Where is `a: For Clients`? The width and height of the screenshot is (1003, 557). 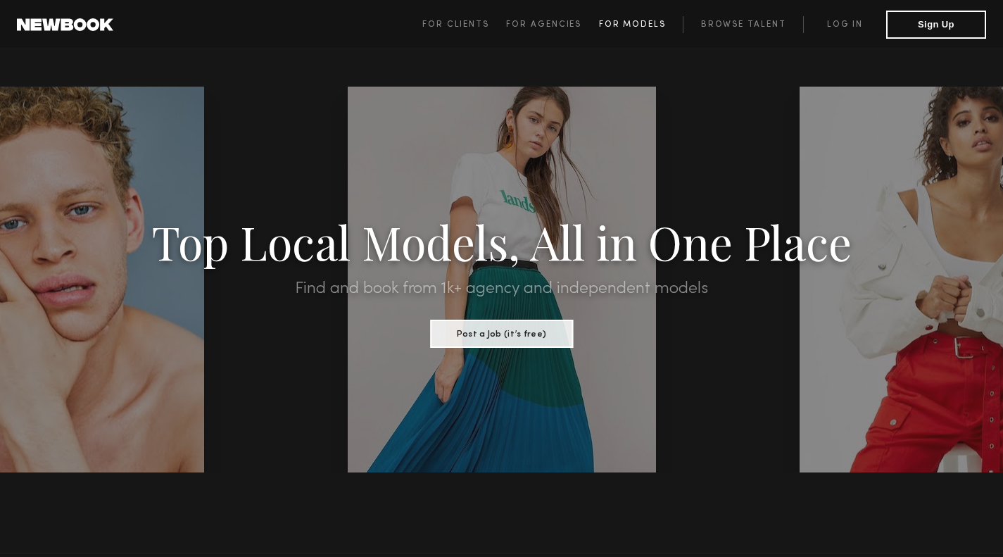 a: For Clients is located at coordinates (464, 25).